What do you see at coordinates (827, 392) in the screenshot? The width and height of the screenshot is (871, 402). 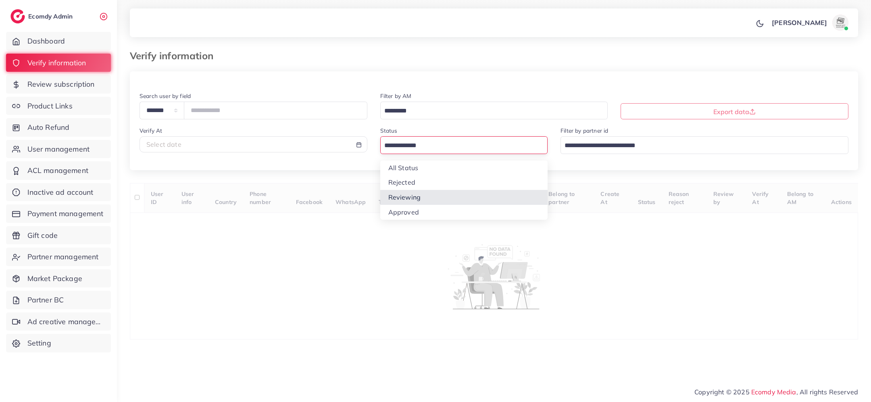 I see `span: , All rights Reserved` at bounding box center [827, 392].